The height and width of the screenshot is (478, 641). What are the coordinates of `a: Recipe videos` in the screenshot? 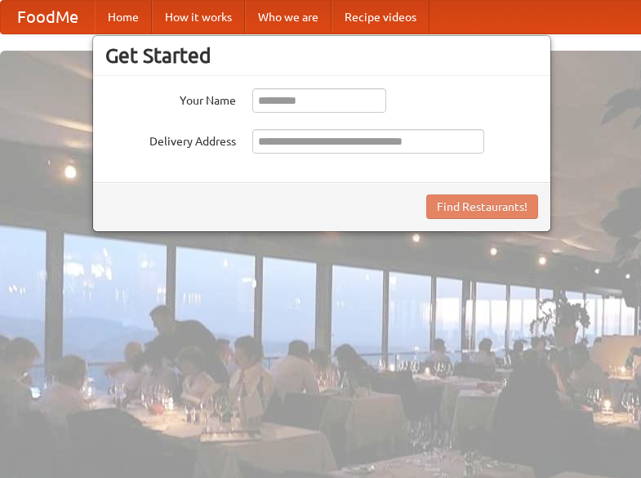 It's located at (380, 17).